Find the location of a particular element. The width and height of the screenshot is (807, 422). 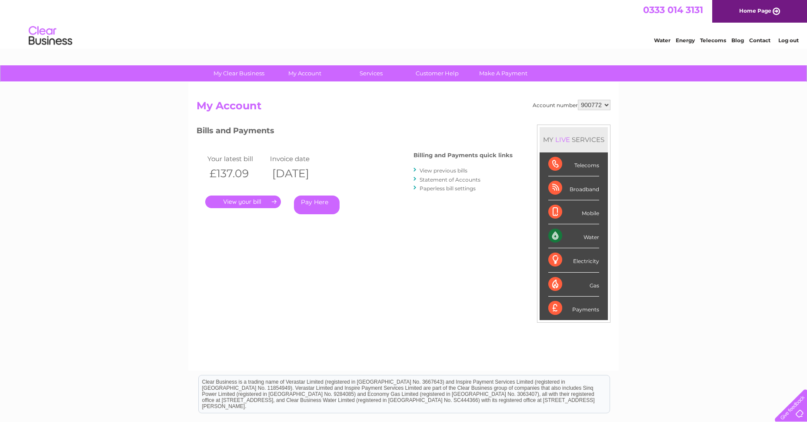

a: Pay Here is located at coordinates (317, 204).